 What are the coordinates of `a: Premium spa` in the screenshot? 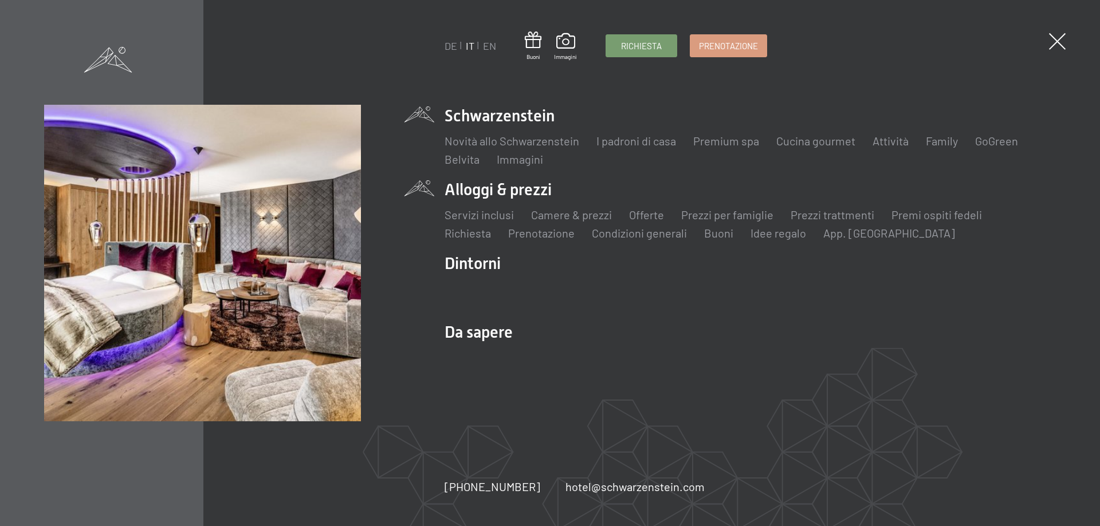 It's located at (726, 141).